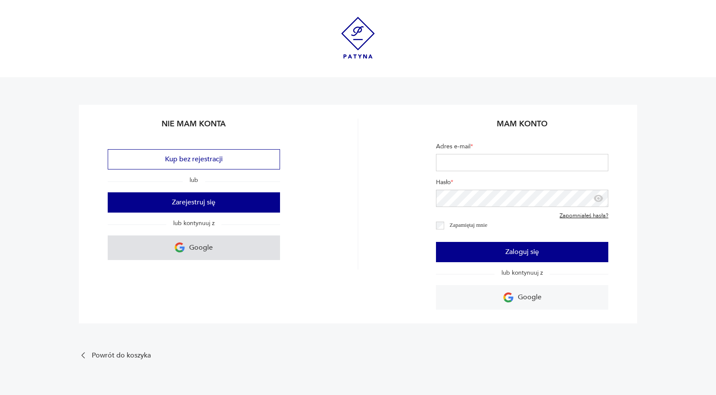 The image size is (716, 395). Describe the element at coordinates (522, 184) in the screenshot. I see `label: Hasło` at that location.